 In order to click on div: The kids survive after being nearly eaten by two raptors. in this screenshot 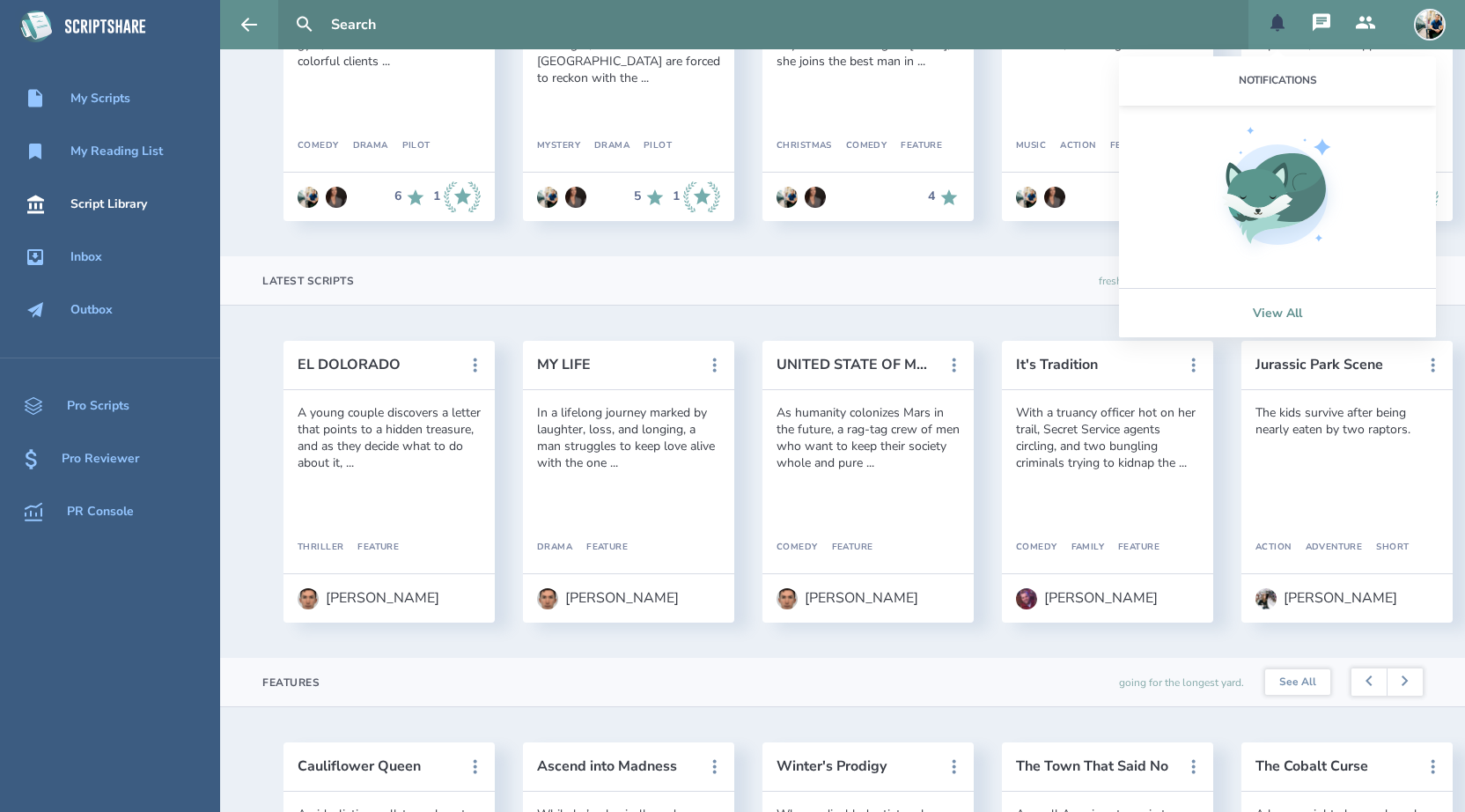, I will do `click(1348, 421)`.